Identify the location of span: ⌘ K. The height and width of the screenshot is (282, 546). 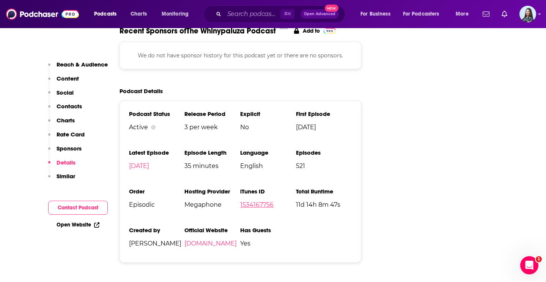
(287, 14).